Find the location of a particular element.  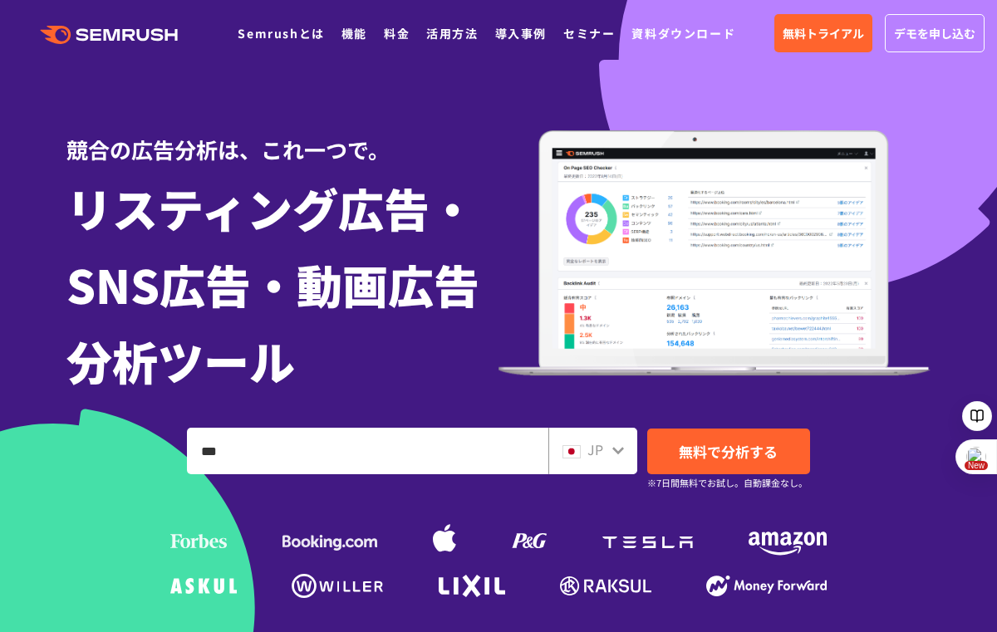

a: 機能 is located at coordinates (354, 33).